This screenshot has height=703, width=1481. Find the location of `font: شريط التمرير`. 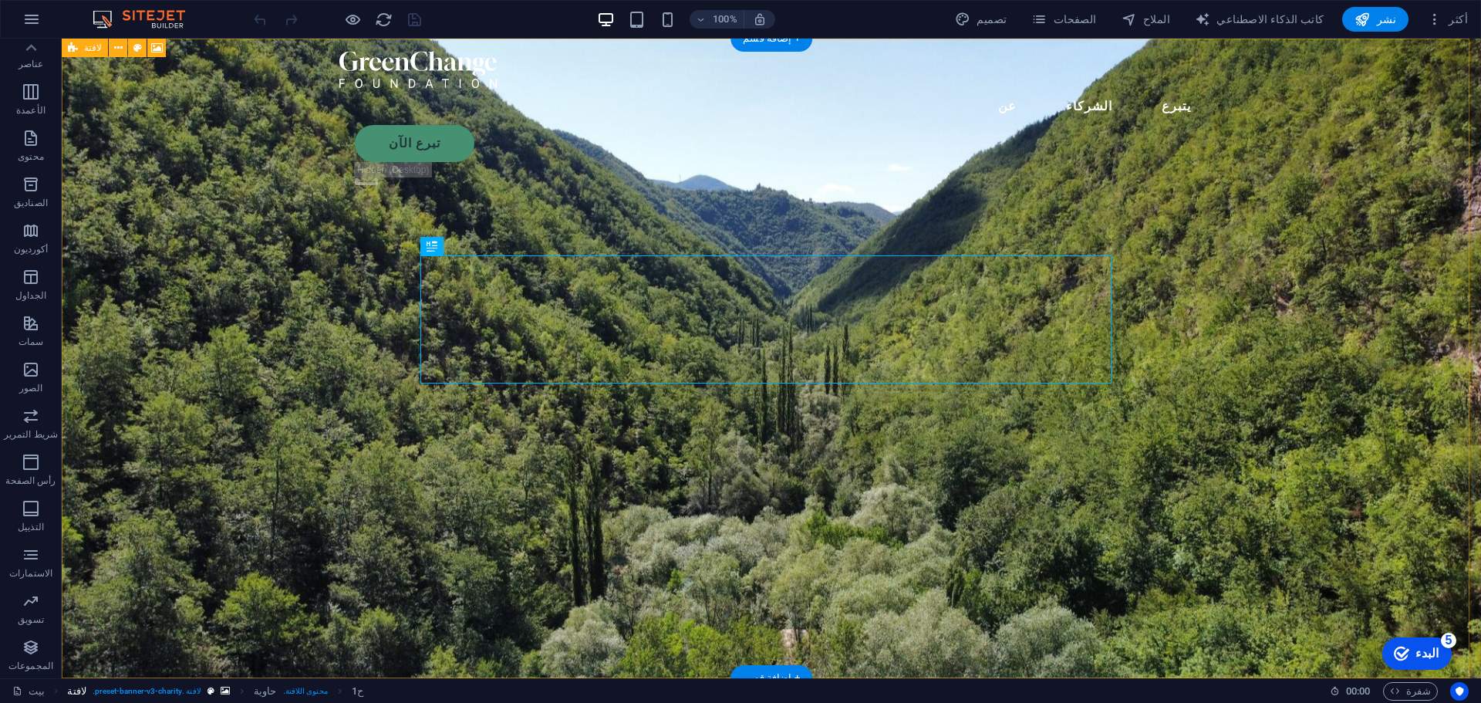

font: شريط التمرير is located at coordinates (31, 434).